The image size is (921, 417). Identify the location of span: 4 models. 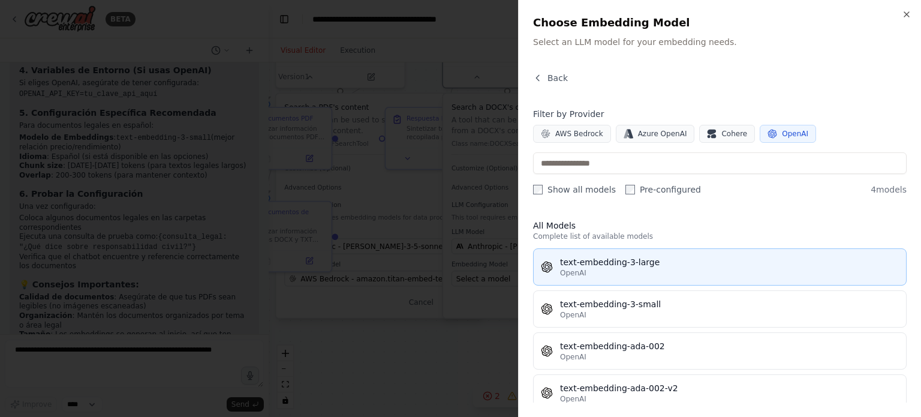
(888, 189).